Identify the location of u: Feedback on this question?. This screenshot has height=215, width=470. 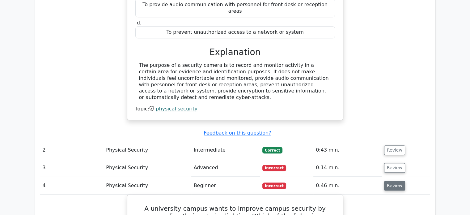
(237, 133).